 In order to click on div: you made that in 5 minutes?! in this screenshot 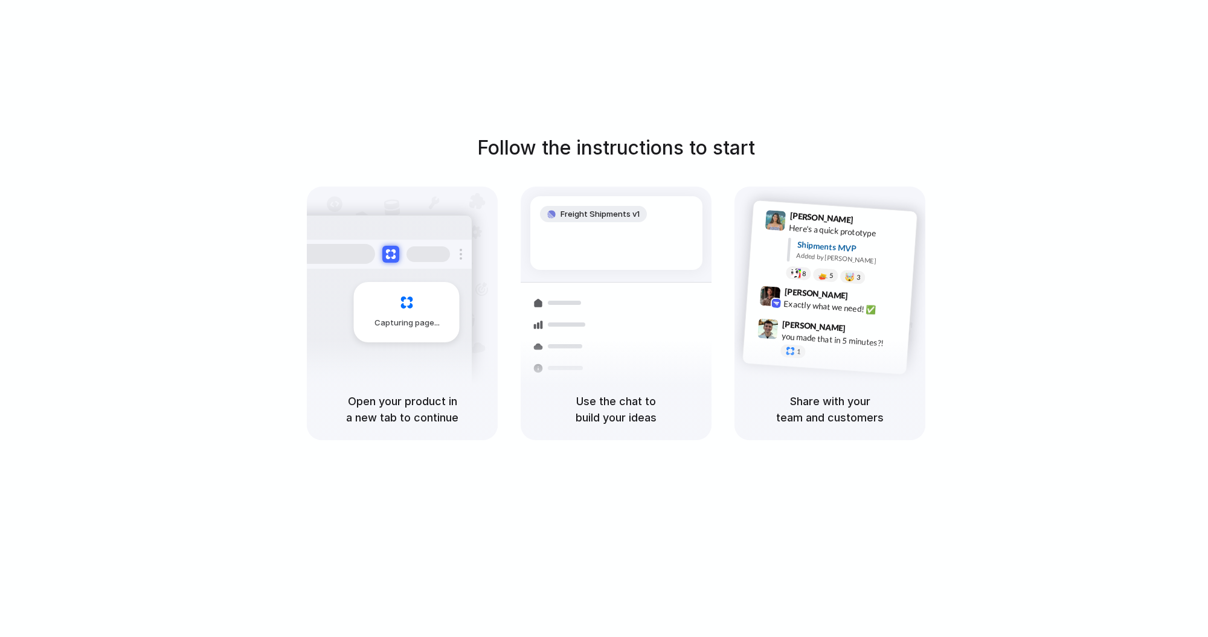, I will do `click(842, 340)`.